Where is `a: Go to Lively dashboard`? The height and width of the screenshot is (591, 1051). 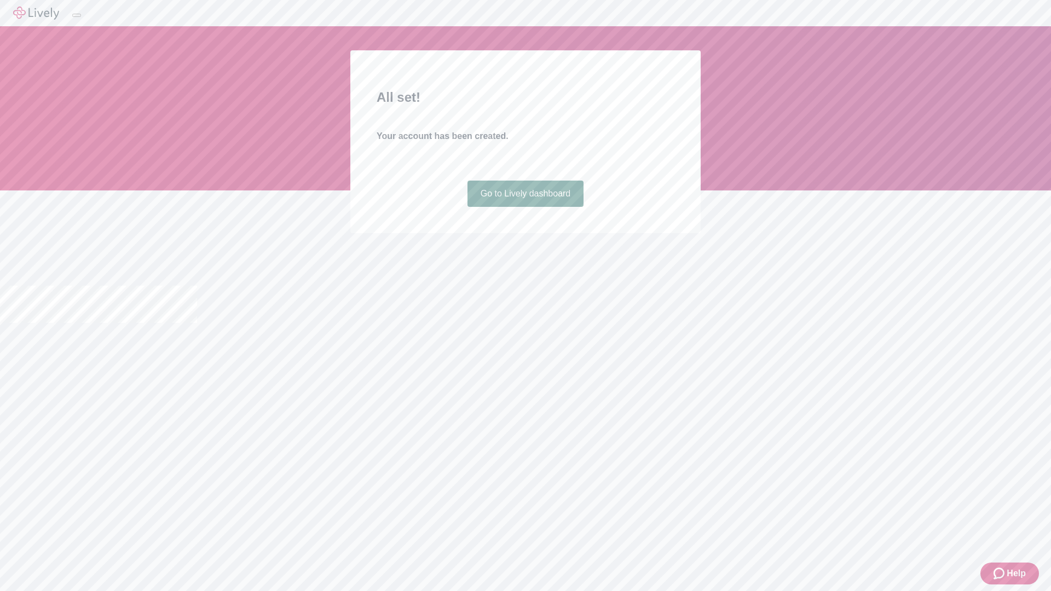 a: Go to Lively dashboard is located at coordinates (525, 194).